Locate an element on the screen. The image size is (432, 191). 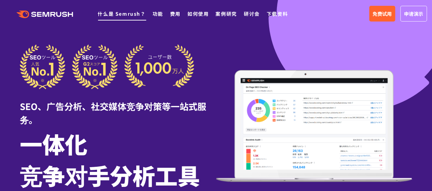
a: 申请演示 is located at coordinates (414, 14).